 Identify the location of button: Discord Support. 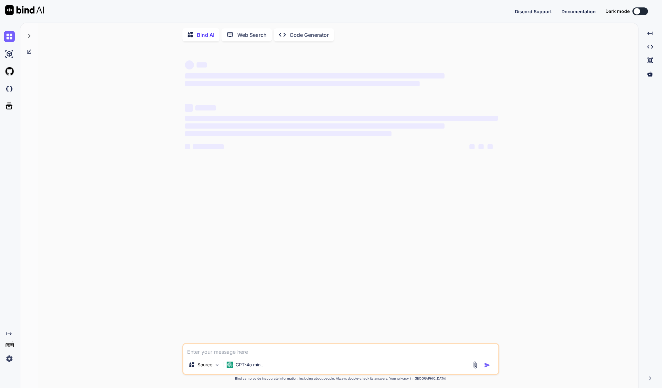
(533, 11).